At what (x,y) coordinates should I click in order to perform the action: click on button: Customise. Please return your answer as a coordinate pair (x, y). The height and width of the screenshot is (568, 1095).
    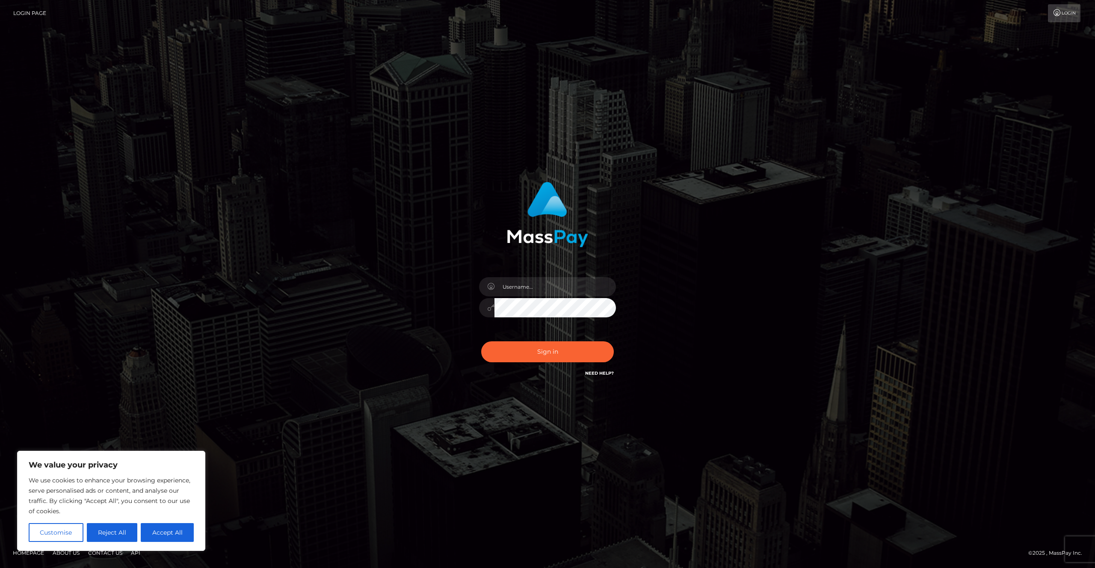
    Looking at the image, I should click on (56, 532).